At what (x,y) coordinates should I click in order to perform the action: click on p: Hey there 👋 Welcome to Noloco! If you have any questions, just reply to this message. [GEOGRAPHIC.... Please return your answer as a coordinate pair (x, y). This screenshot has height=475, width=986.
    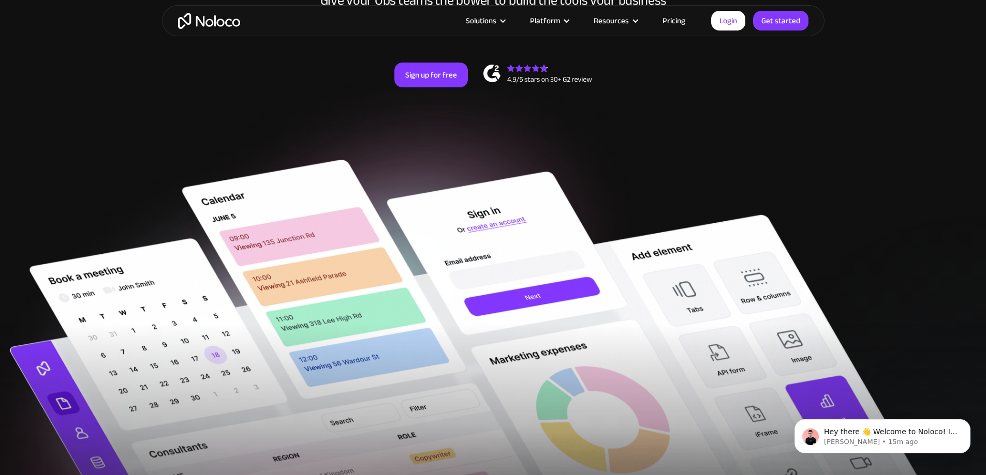
    Looking at the image, I should click on (112, 35).